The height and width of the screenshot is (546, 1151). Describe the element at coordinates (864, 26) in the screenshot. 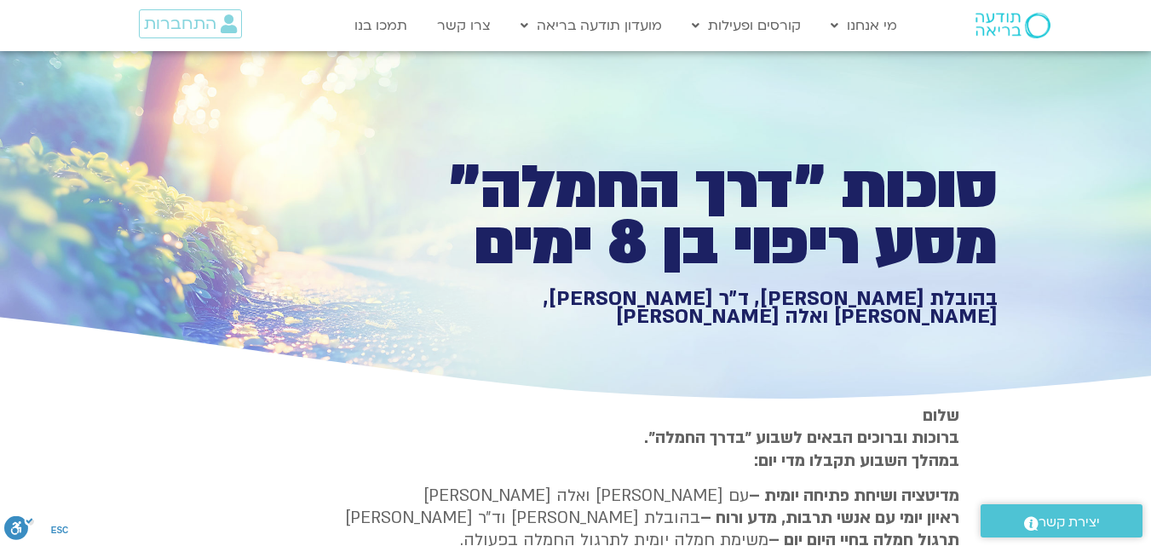

I see `a: מי אנחנו` at that location.